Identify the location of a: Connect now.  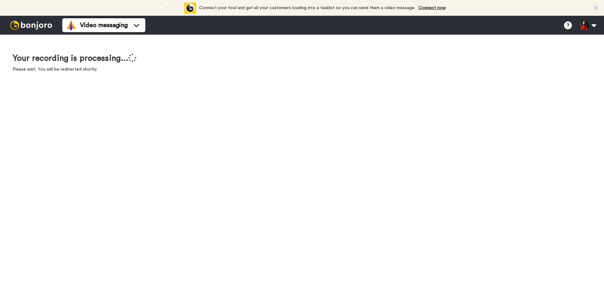
(432, 8).